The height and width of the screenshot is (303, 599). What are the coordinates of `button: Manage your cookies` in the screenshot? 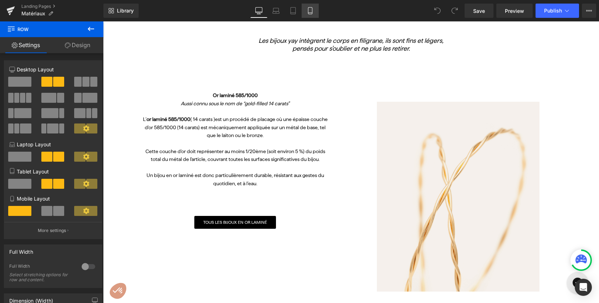 It's located at (15, 269).